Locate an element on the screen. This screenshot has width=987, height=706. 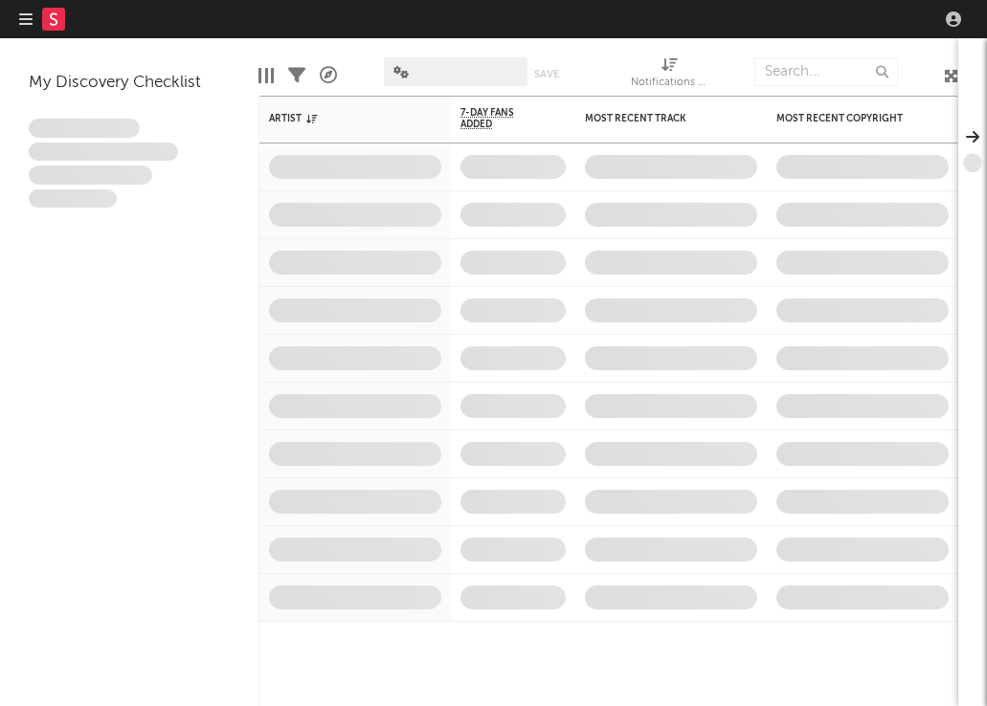
span: Aliquam viverra is located at coordinates (73, 199).